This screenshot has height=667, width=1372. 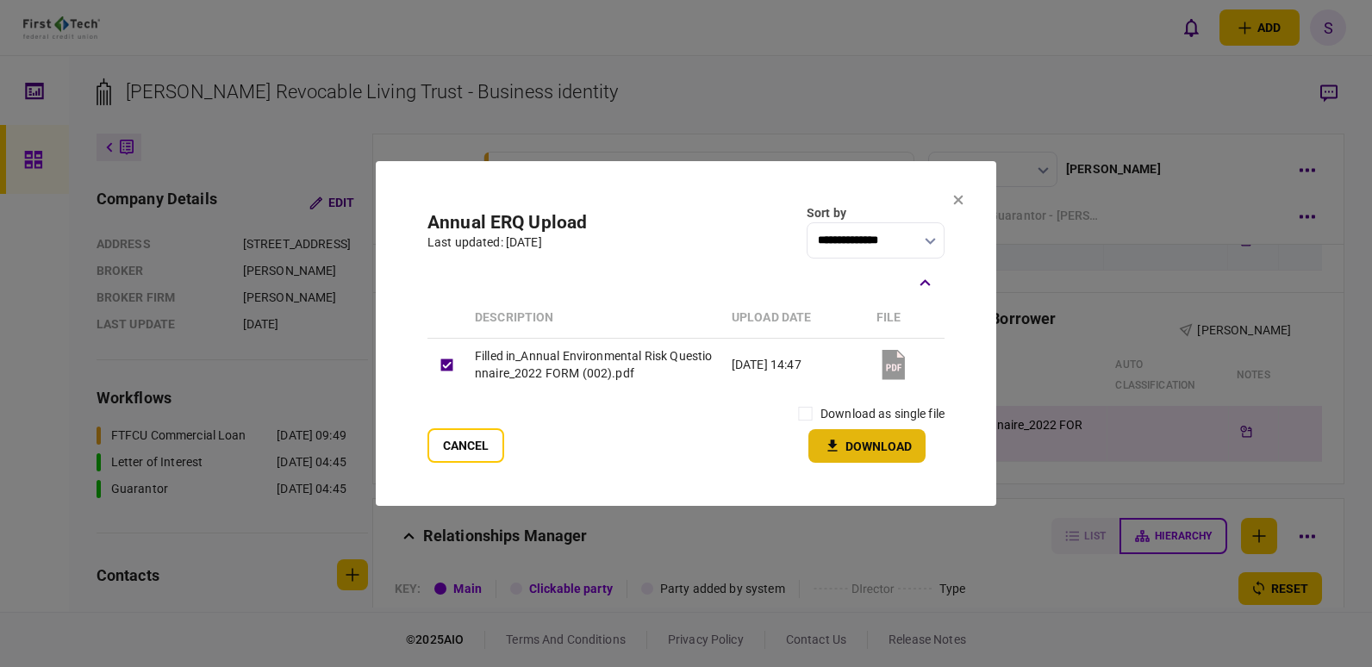 What do you see at coordinates (906, 318) in the screenshot?
I see `th: file` at bounding box center [906, 318].